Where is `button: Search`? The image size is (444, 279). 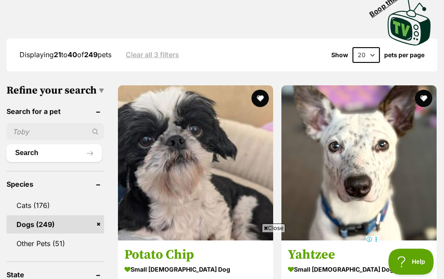
button: Search is located at coordinates (54, 153).